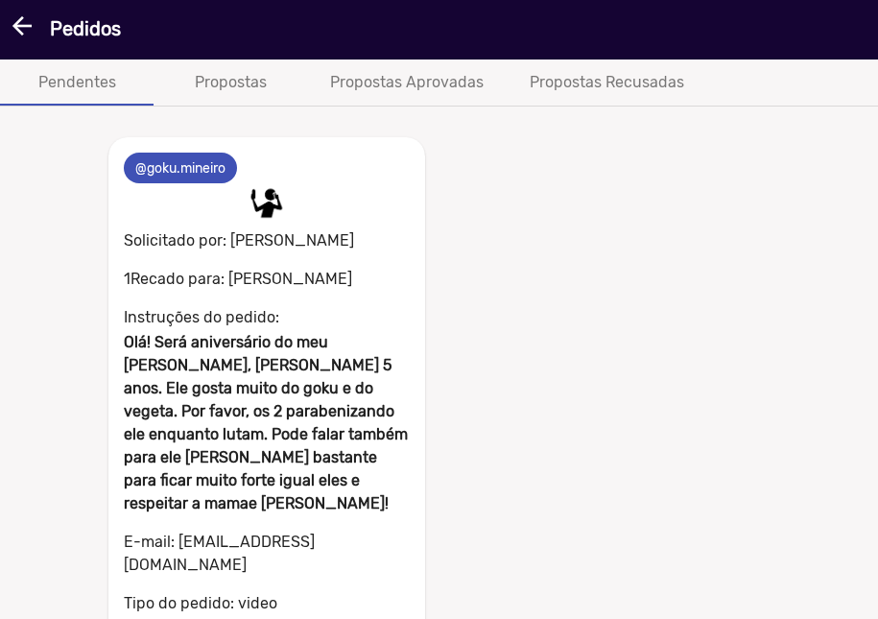 This screenshot has width=878, height=619. I want to click on div: Propostas Aprovadas, so click(407, 83).